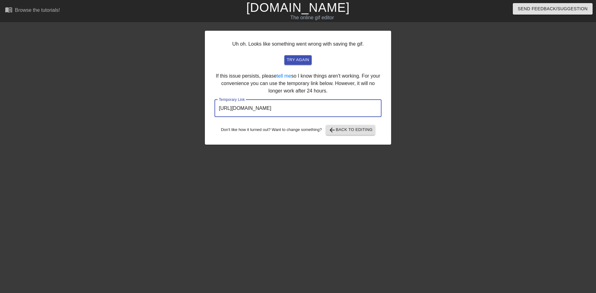 The width and height of the screenshot is (596, 293). I want to click on div: Browse the tutorials!, so click(37, 10).